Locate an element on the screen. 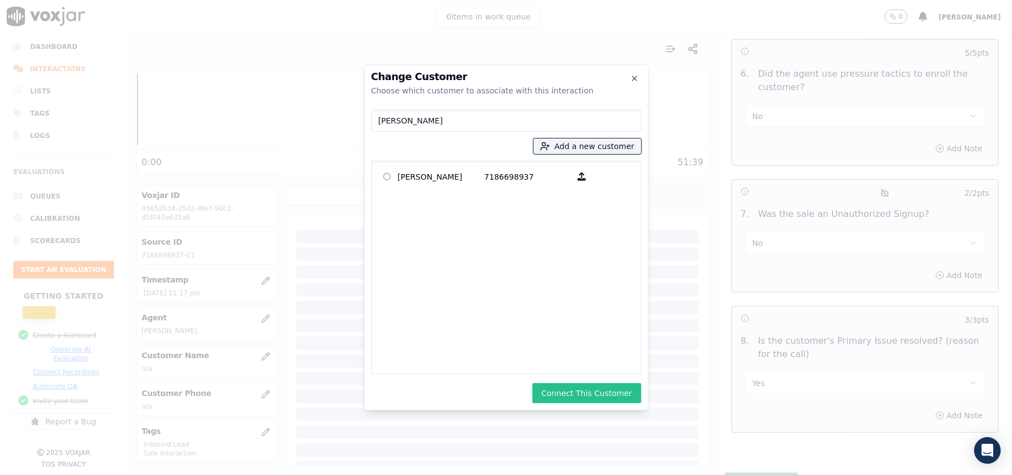 Image resolution: width=1012 pixels, height=475 pixels. div: Choose which customer to associate with this interaction is located at coordinates (506, 91).